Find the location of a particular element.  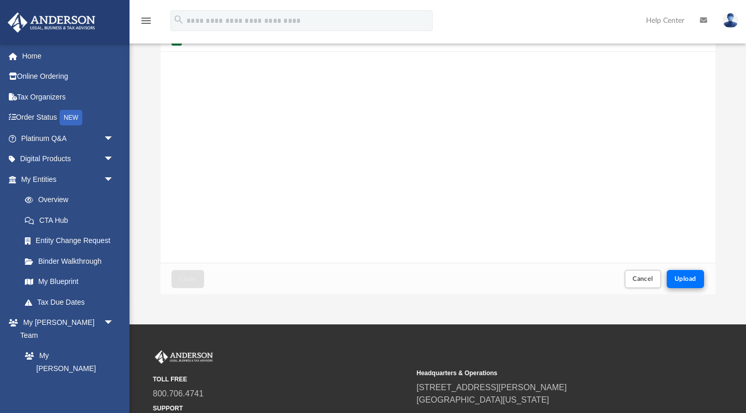

small: TOLL FREE is located at coordinates (281, 379).